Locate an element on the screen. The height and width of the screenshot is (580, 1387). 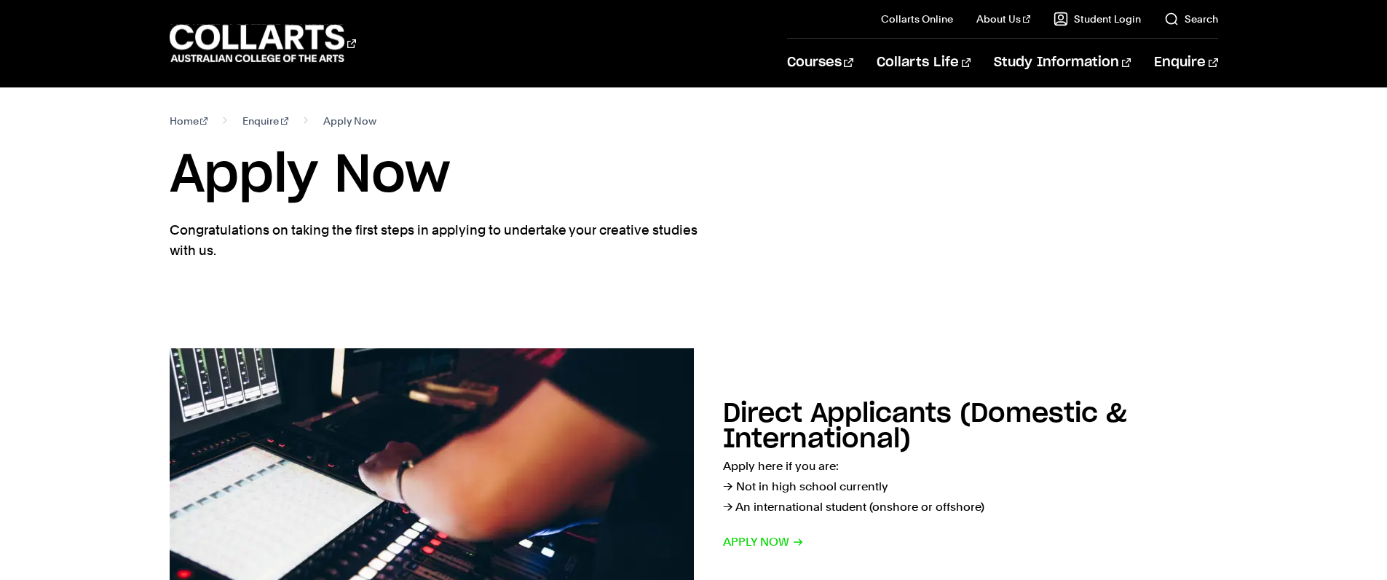
a: Home is located at coordinates (189, 121).